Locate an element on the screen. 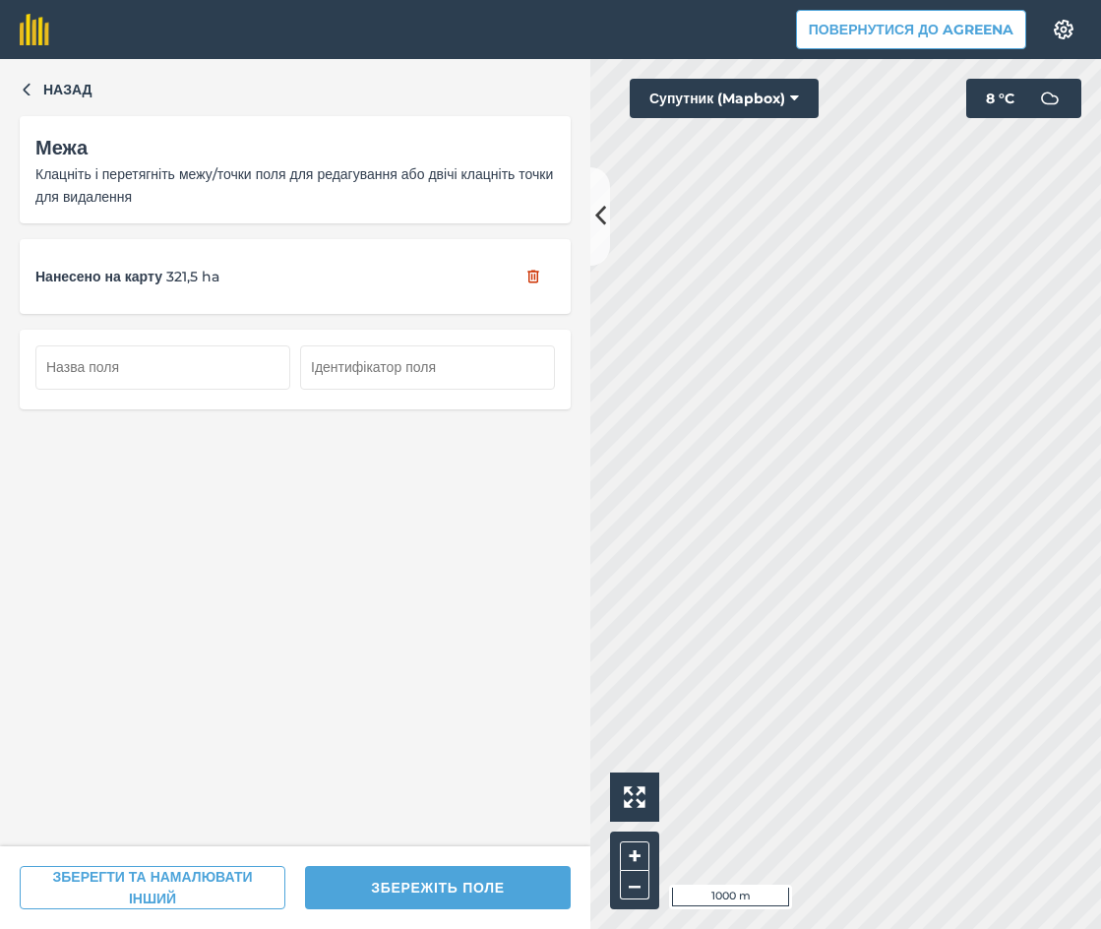 The image size is (1101, 929). img: svg+xml;base64,PD94bWwgdmVyc2lvbj0iMS4wIiBlbmNvZGluZz0idXRmLTgiPz4KPCEtLSBHZW5lcmF0b3I6IEFkb2JlIE... is located at coordinates (1050, 98).